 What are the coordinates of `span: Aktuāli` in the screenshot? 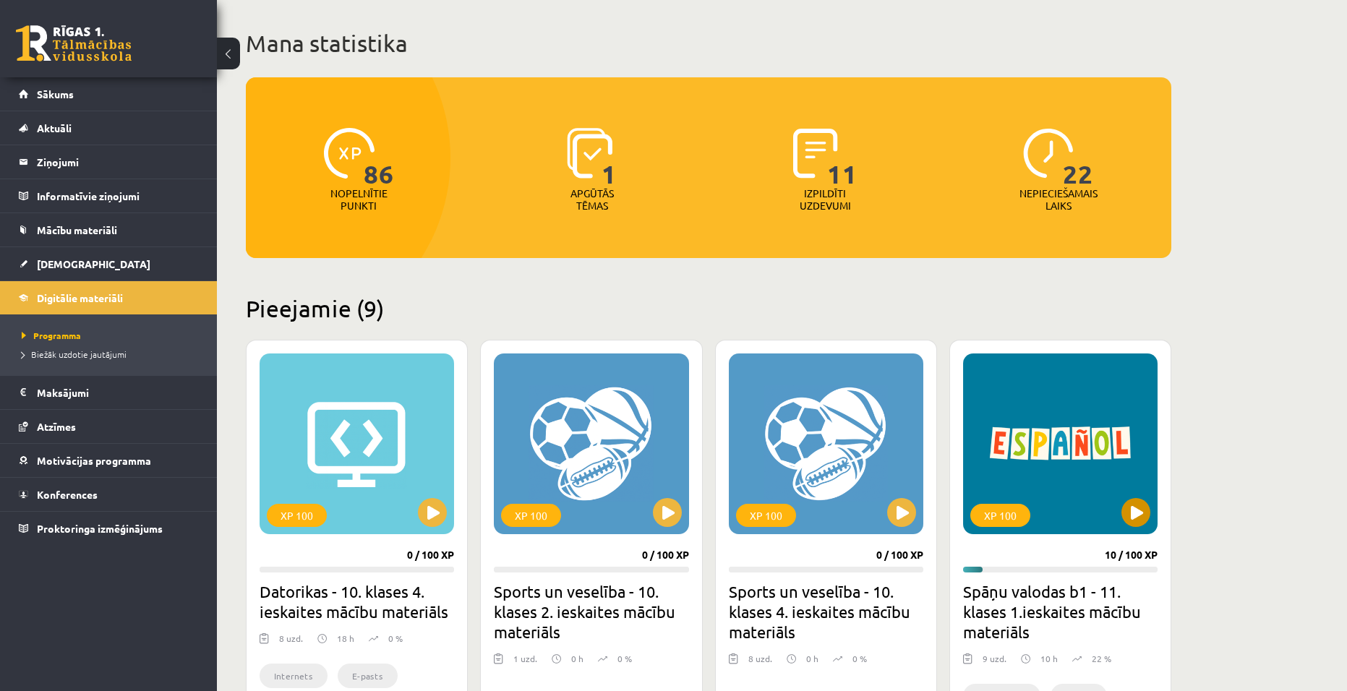 It's located at (54, 128).